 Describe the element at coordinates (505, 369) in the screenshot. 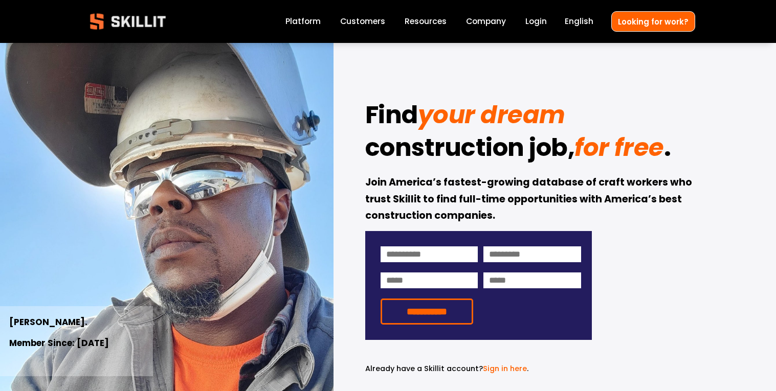

I see `a: Sign in here` at that location.